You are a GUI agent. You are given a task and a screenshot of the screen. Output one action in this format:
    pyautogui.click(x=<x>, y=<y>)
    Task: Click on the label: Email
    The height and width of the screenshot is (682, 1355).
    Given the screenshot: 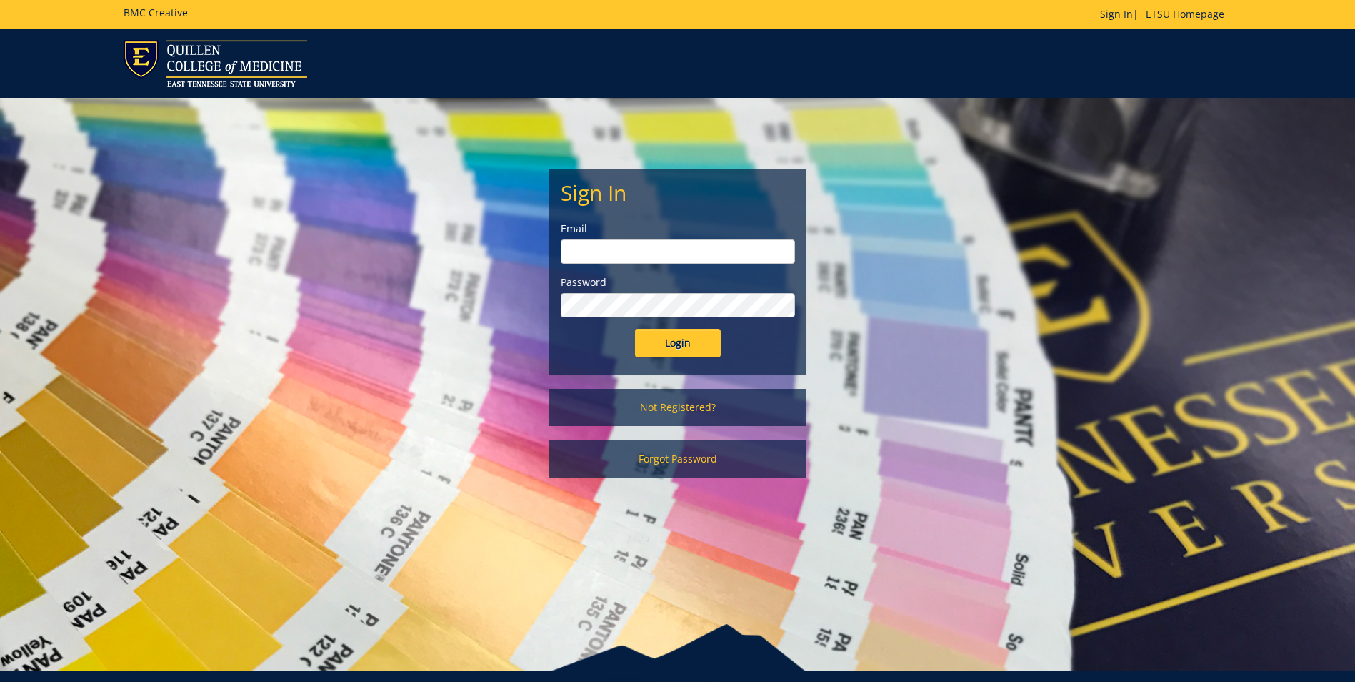 What is the action you would take?
    pyautogui.click(x=678, y=229)
    